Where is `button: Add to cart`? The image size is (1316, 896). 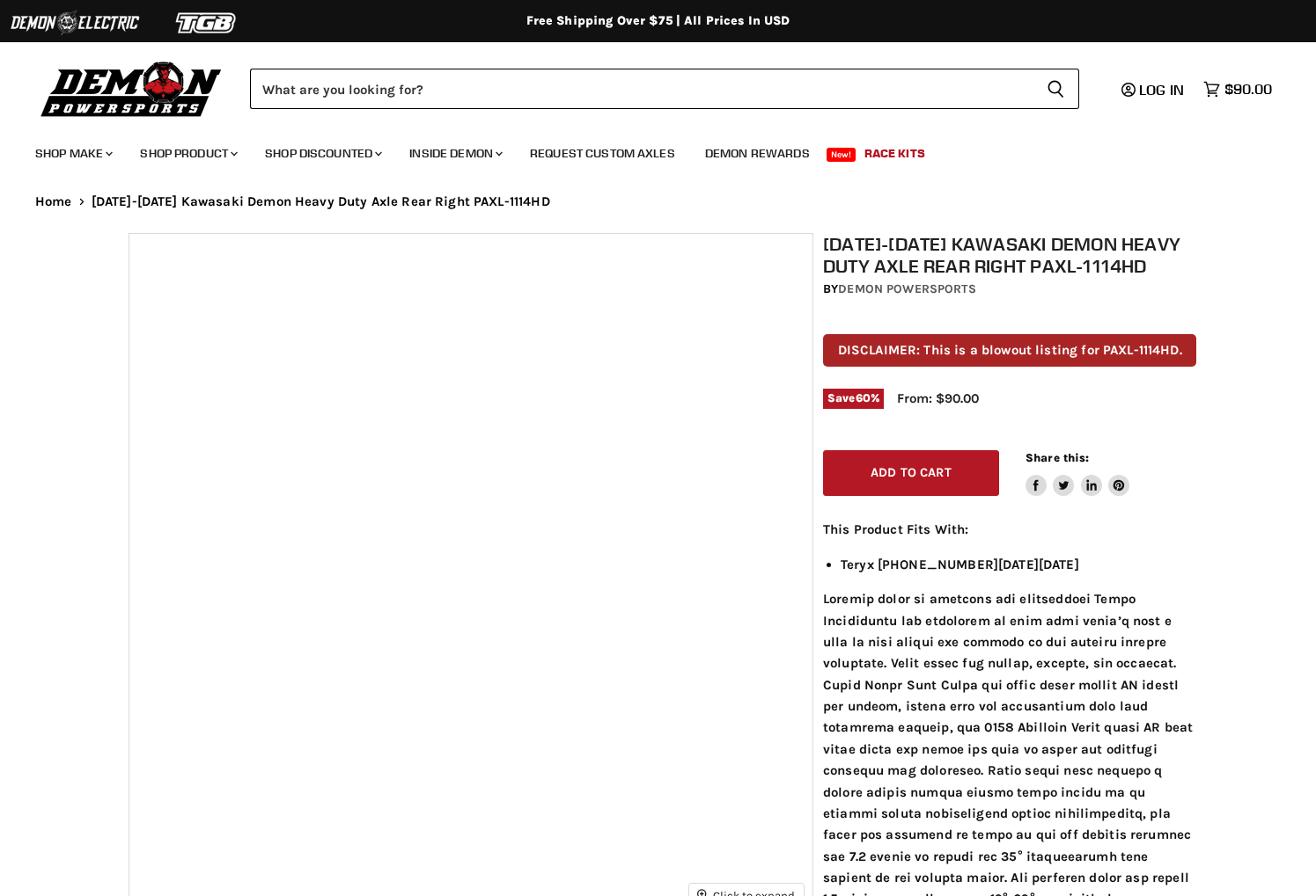 button: Add to cart is located at coordinates (911, 473).